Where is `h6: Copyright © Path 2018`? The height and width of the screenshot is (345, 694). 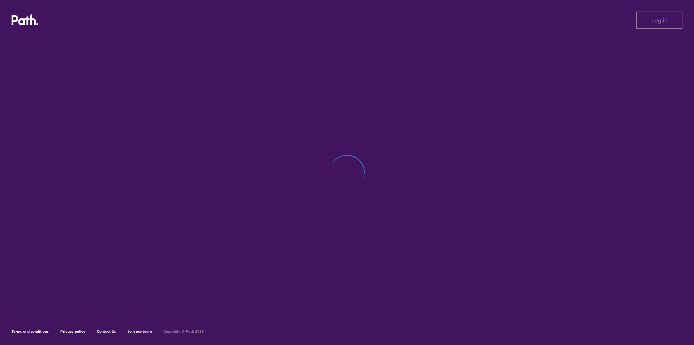
h6: Copyright © Path 2018 is located at coordinates (184, 331).